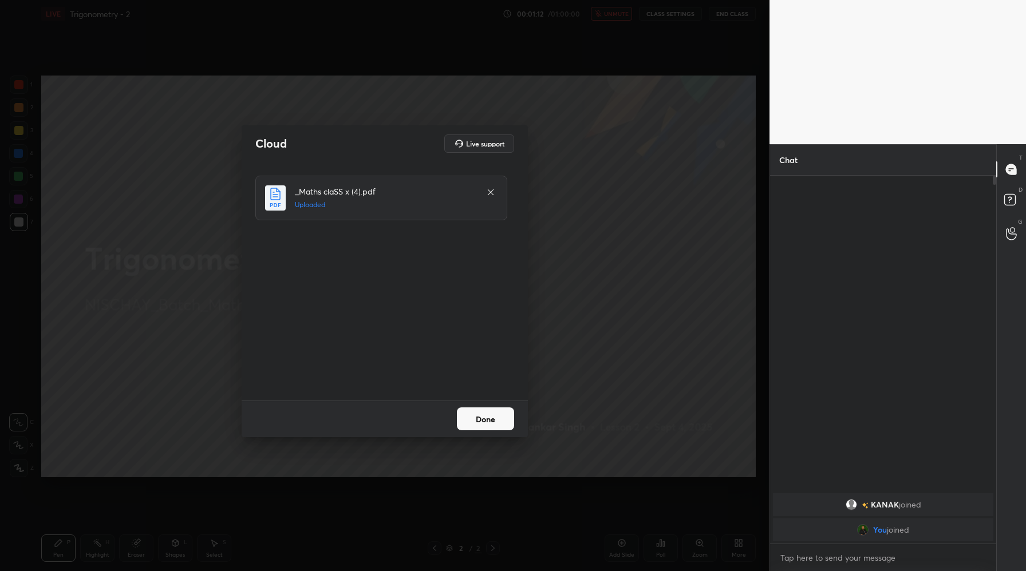 The height and width of the screenshot is (571, 1026). I want to click on h4: _Maths claSS x (4).pdf, so click(385, 191).